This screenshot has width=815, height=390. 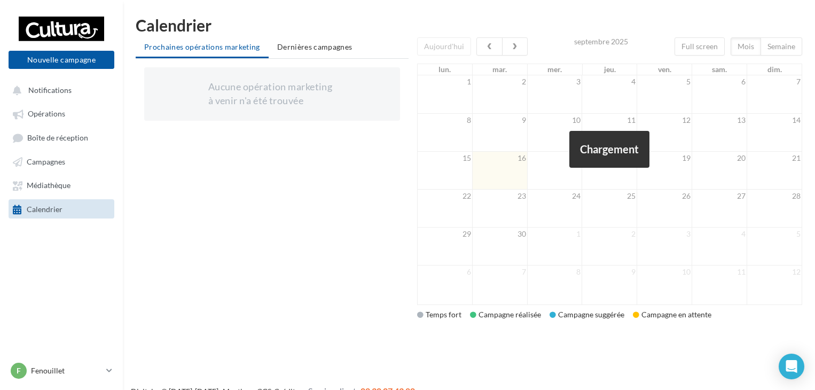 I want to click on div: Campagne suggérée, so click(x=587, y=314).